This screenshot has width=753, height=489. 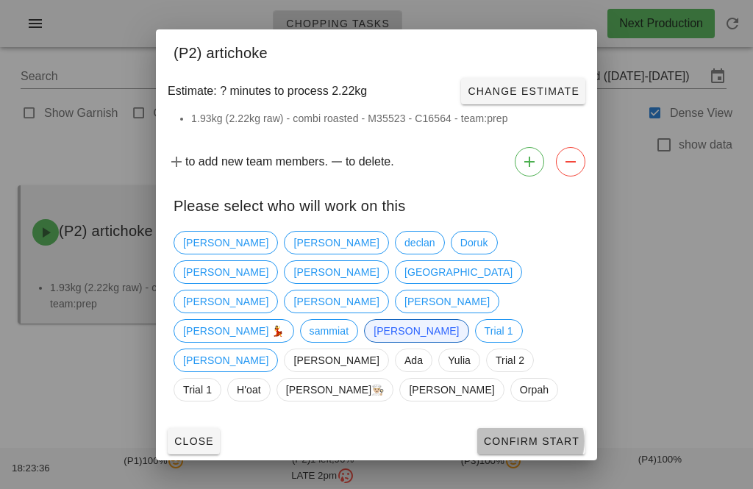 I want to click on button: Close, so click(x=193, y=441).